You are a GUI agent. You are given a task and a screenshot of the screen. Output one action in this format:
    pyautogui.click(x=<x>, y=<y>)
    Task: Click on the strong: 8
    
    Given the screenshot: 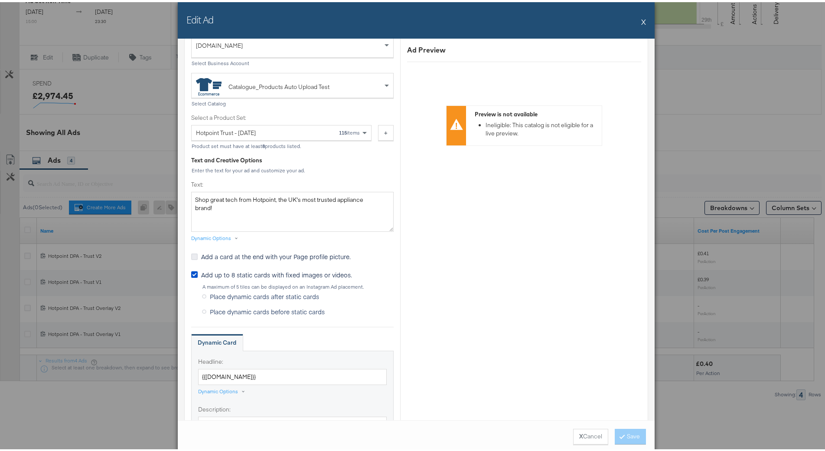 What is the action you would take?
    pyautogui.click(x=264, y=144)
    